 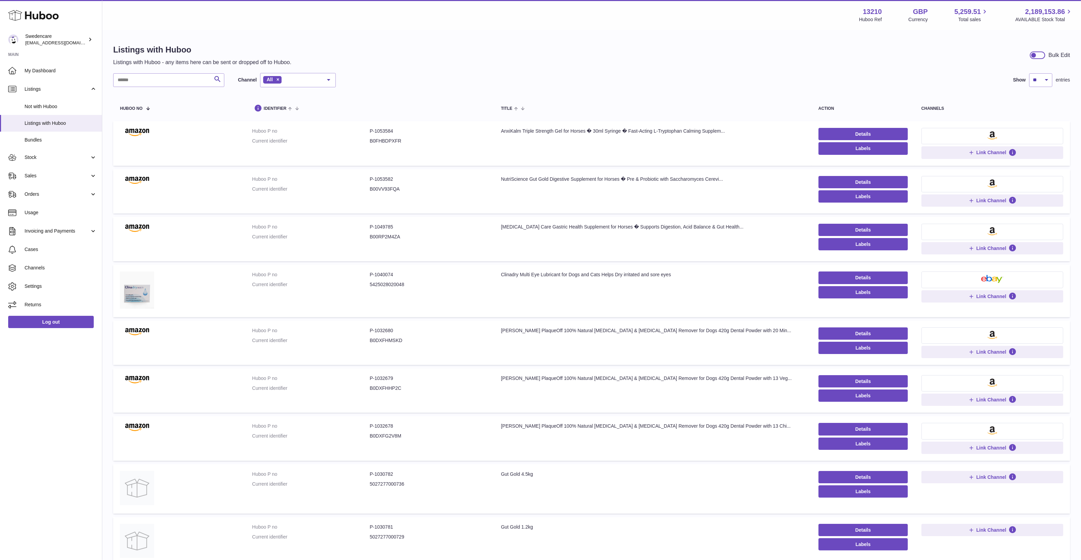 What do you see at coordinates (202, 62) in the screenshot?
I see `p: Listings with Huboo - any items here can be sent or dropped off to Huboo.` at bounding box center [202, 62].